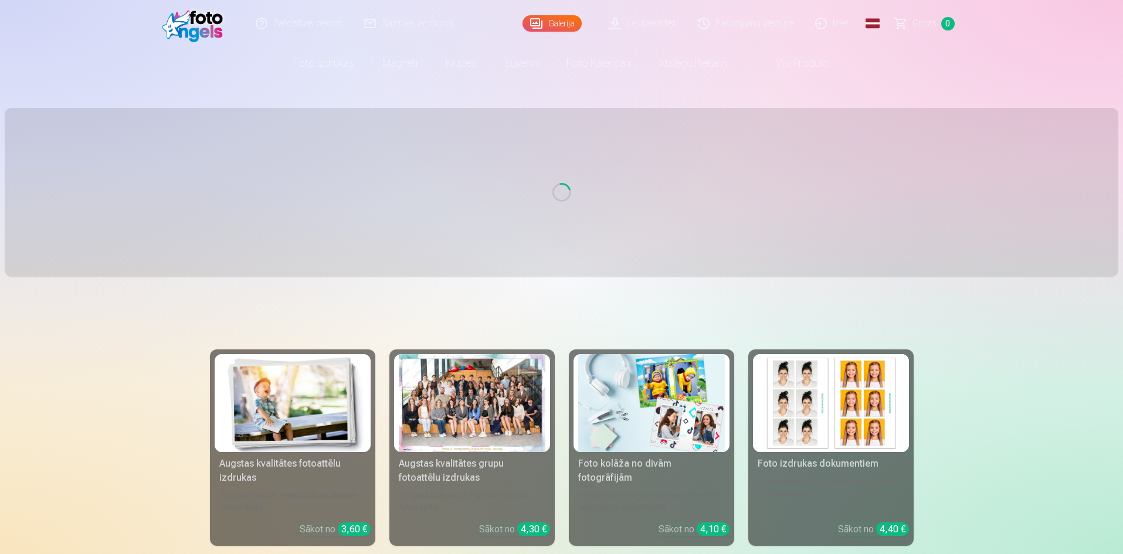  I want to click on div: 210 gsm papīrs, piesātināta krāsa un detalizācija, so click(293, 501).